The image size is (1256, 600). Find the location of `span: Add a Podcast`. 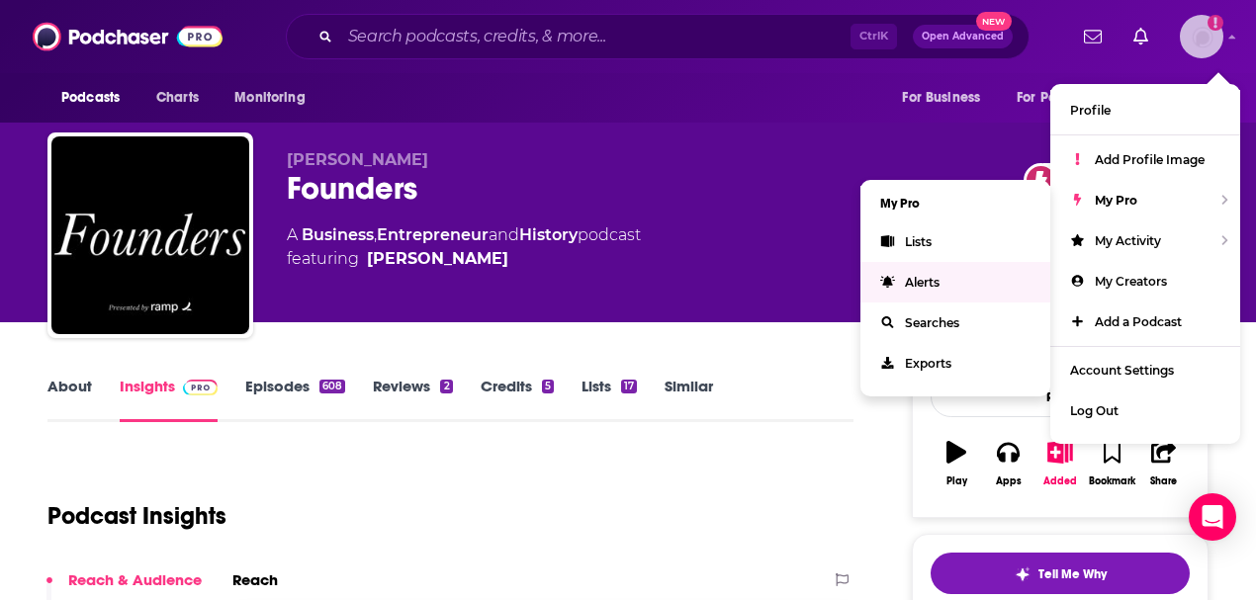

span: Add a Podcast is located at coordinates (1138, 321).